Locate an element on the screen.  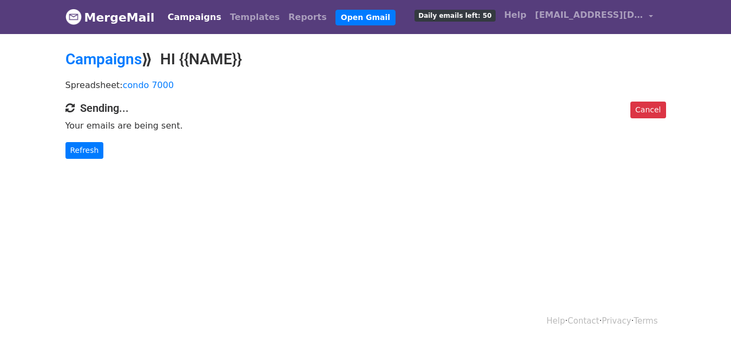
a: Cancel is located at coordinates (648, 110).